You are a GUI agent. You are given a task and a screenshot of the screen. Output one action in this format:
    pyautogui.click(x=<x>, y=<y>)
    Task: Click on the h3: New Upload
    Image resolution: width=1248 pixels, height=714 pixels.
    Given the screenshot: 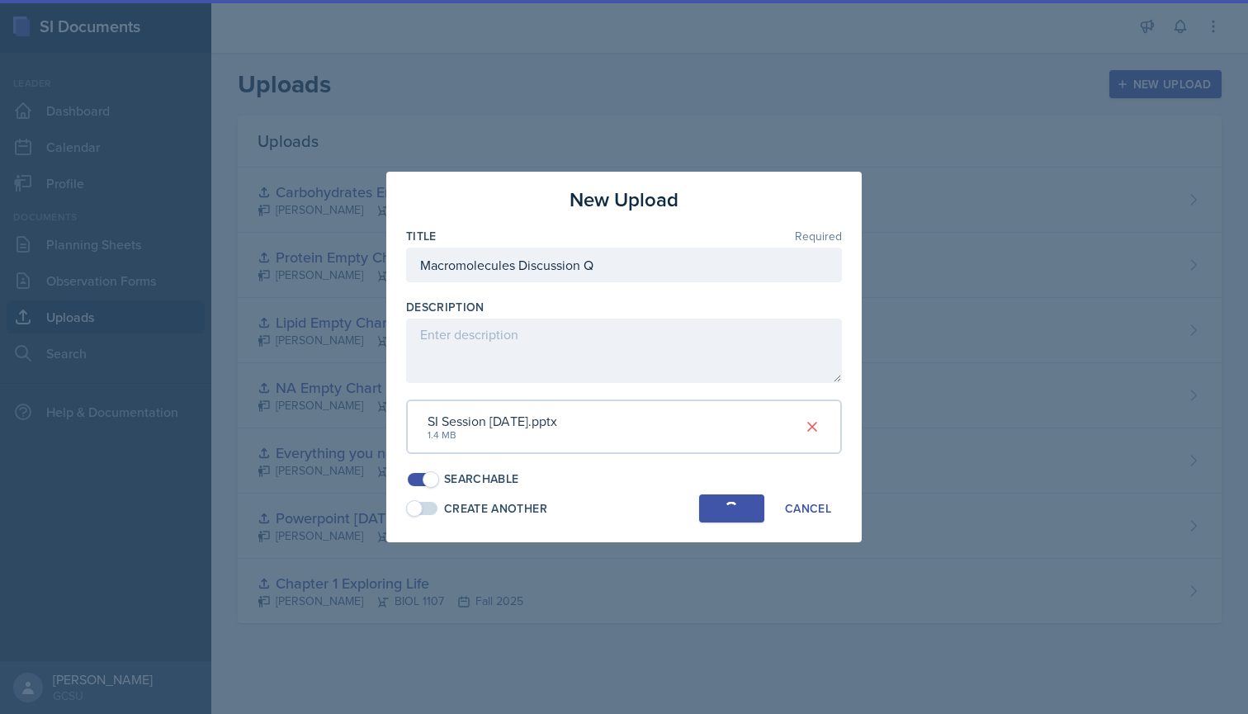 What is the action you would take?
    pyautogui.click(x=624, y=200)
    